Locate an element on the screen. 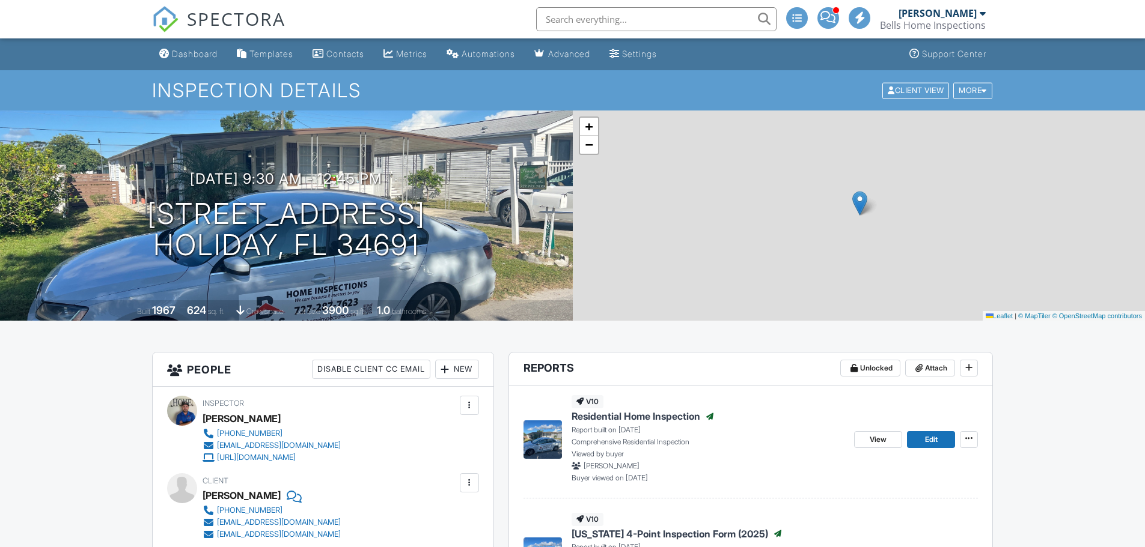  div: Advanced is located at coordinates (569, 53).